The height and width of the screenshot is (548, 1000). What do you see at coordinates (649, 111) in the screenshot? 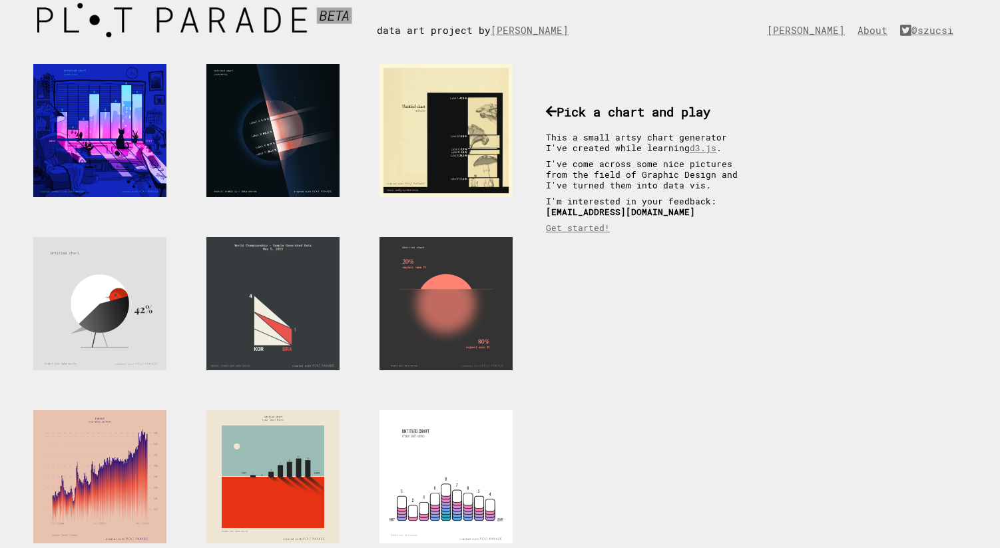
I see `h3: Pick a chart and play` at bounding box center [649, 111].